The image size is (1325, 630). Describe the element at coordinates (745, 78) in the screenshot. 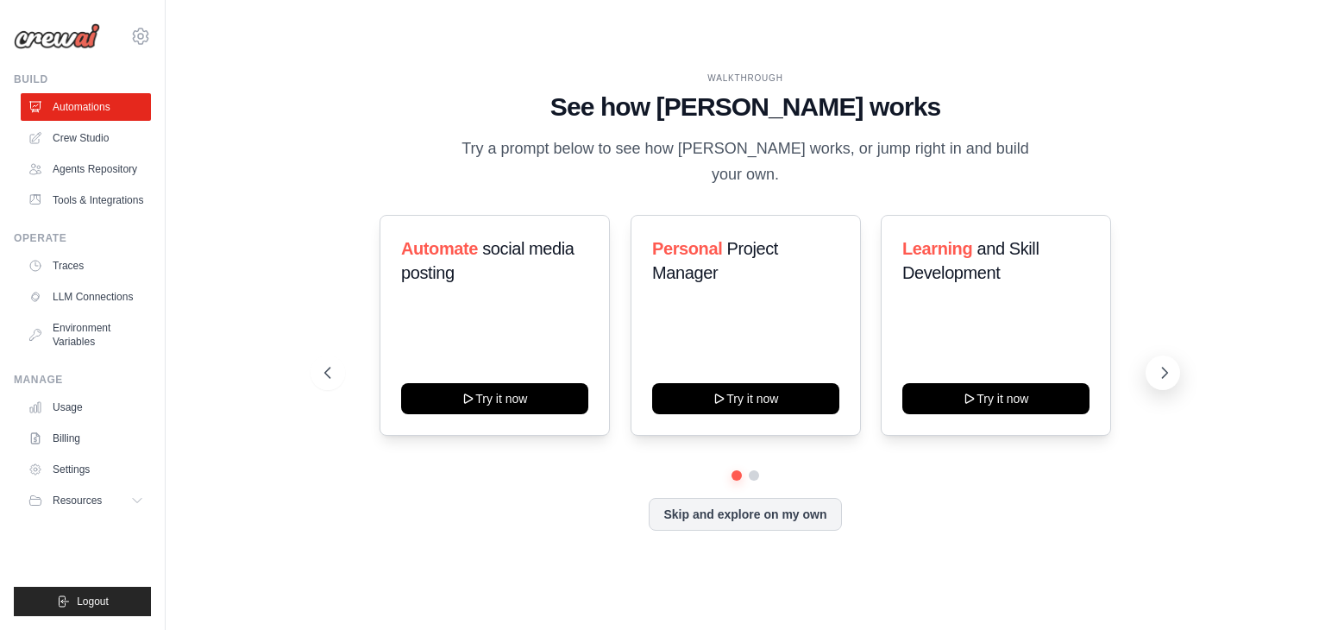

I see `div: WALKTHROUGH` at that location.